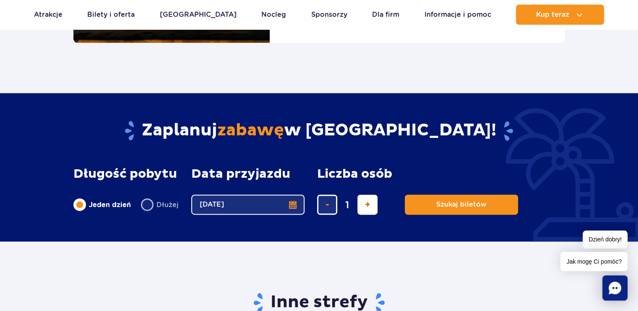 Image resolution: width=638 pixels, height=311 pixels. Describe the element at coordinates (560, 15) in the screenshot. I see `button: Kup teraz` at that location.